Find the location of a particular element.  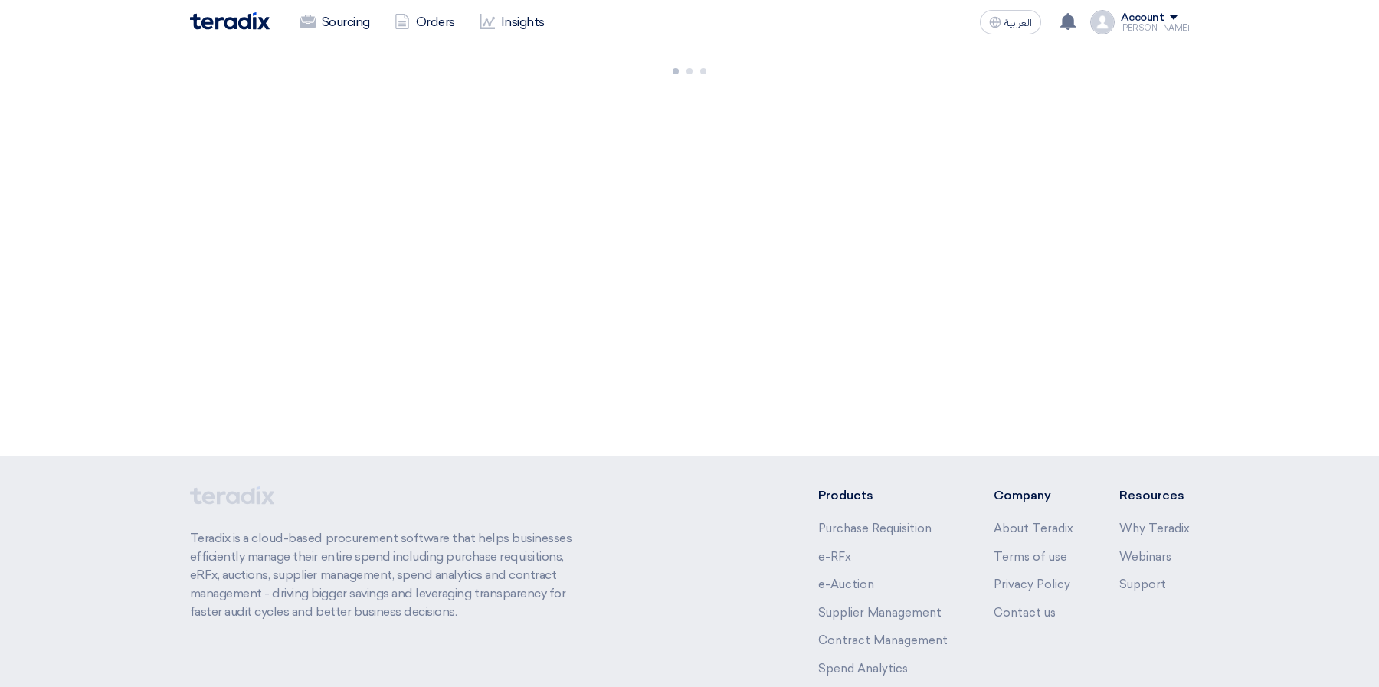

a: Webinars is located at coordinates (1145, 557).